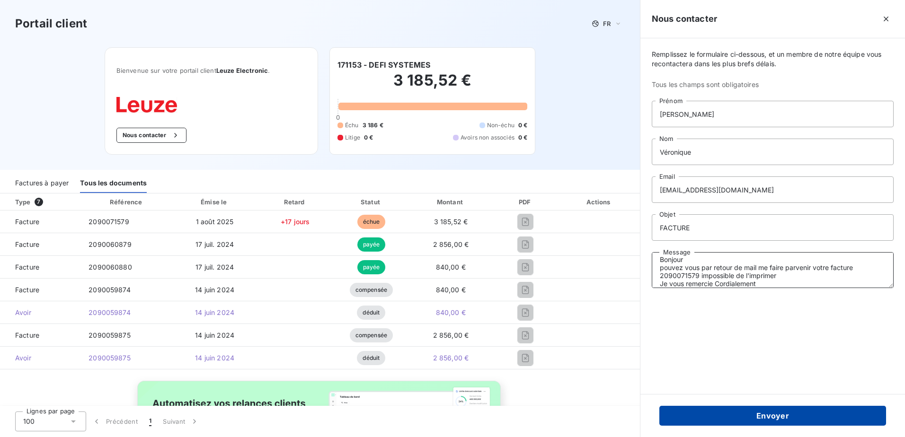  Describe the element at coordinates (214, 202) in the screenshot. I see `div: Émise le` at that location.